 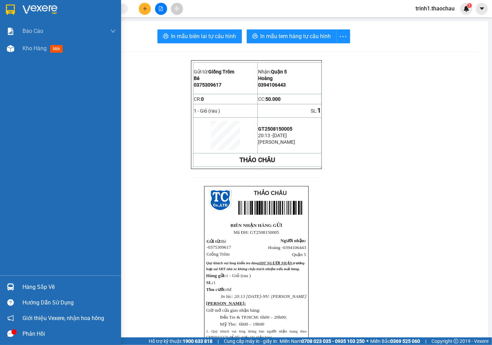 I want to click on strong: BIÊN NHẬN HÀNG GỬI, so click(x=256, y=225).